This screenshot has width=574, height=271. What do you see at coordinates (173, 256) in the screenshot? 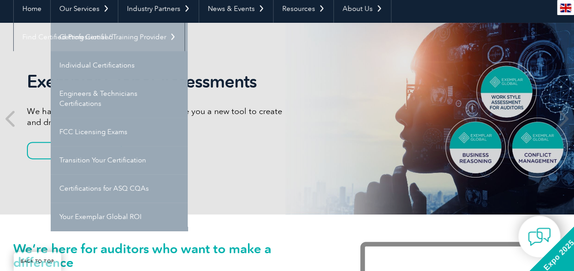
I see `h1: We’re here for auditors who want to make a difference` at bounding box center [173, 256].